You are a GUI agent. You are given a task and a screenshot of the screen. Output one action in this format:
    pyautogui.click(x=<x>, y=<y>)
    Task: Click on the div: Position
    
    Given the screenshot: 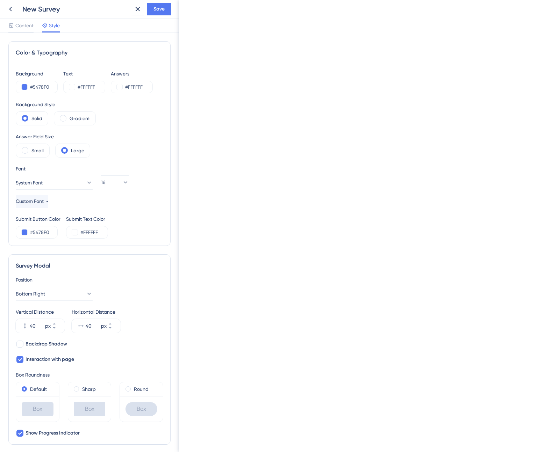 What is the action you would take?
    pyautogui.click(x=89, y=280)
    